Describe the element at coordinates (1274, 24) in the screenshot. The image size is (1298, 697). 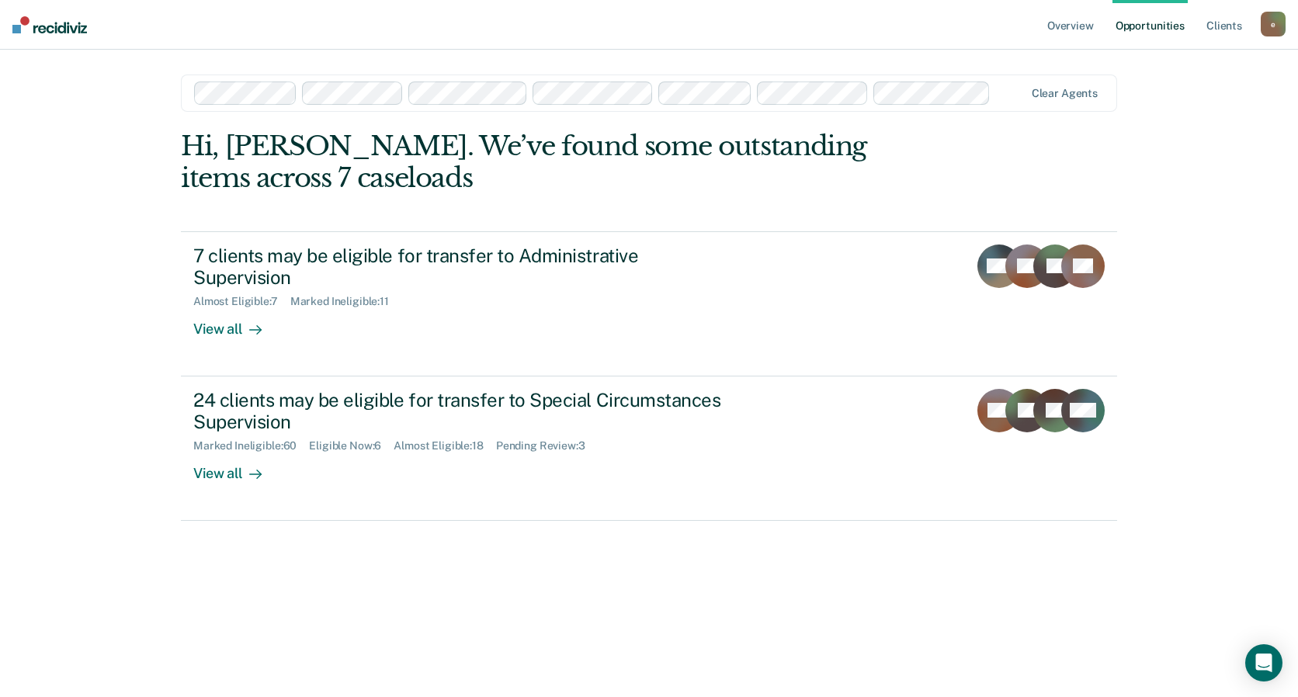
I see `div: e` at that location.